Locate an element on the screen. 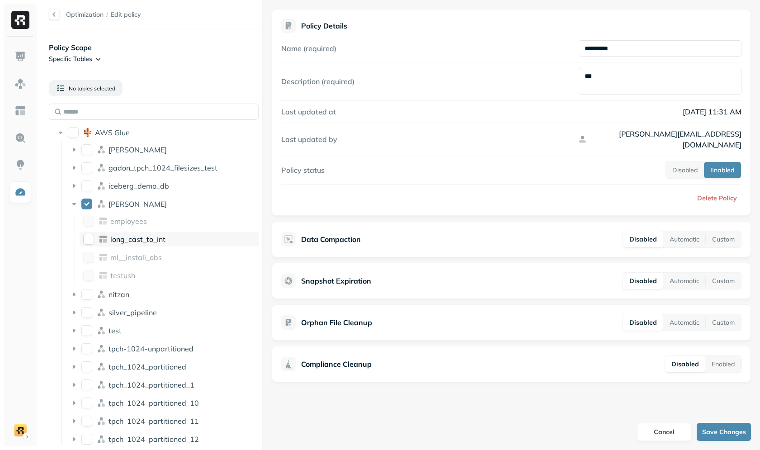 This screenshot has width=760, height=450. span: ml__install_obs is located at coordinates (136, 257).